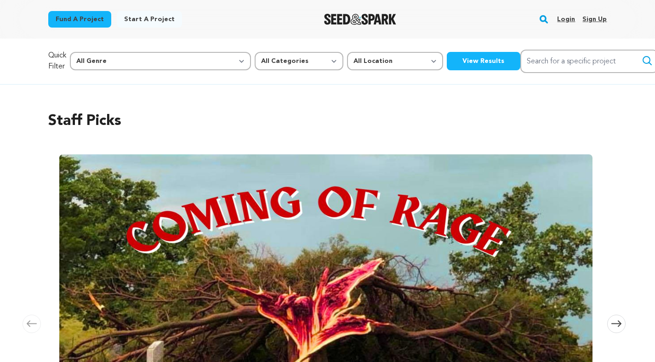 The height and width of the screenshot is (362, 655). What do you see at coordinates (360, 19) in the screenshot?
I see `a: Seed&Spark Homepage` at bounding box center [360, 19].